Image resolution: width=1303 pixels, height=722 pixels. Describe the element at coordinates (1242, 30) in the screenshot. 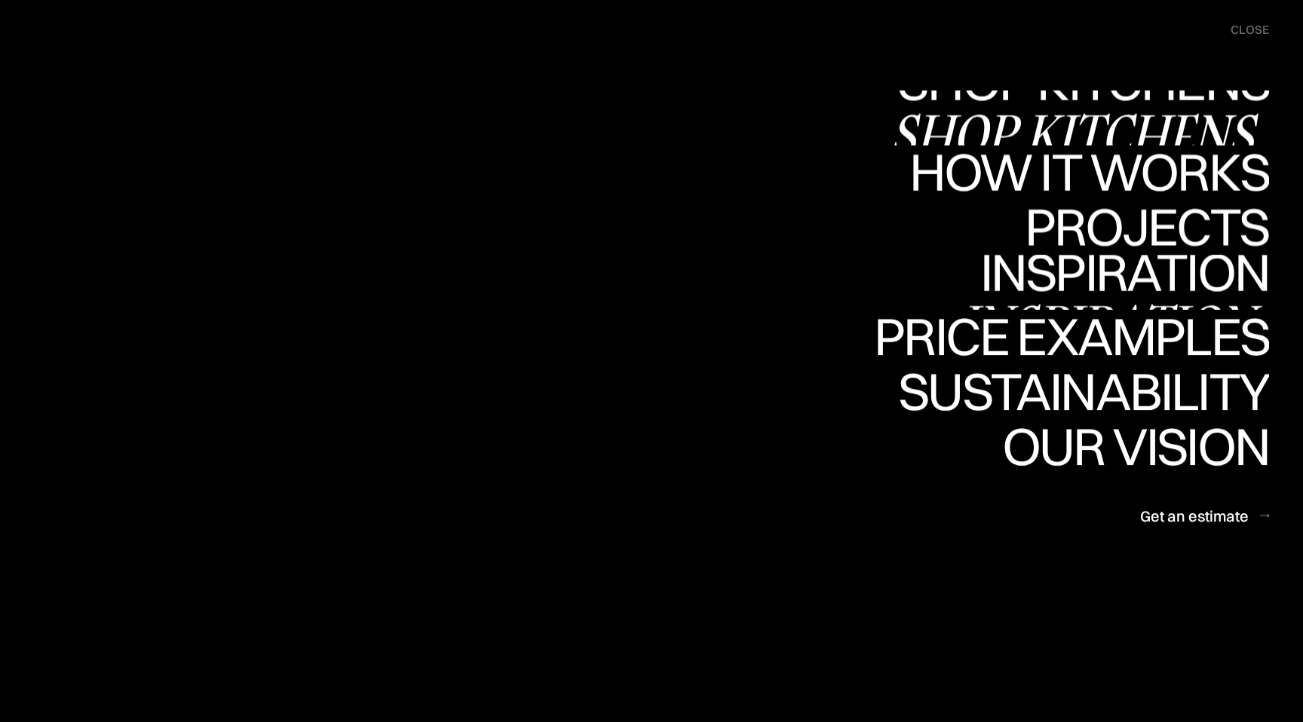

I see `div: menu` at that location.